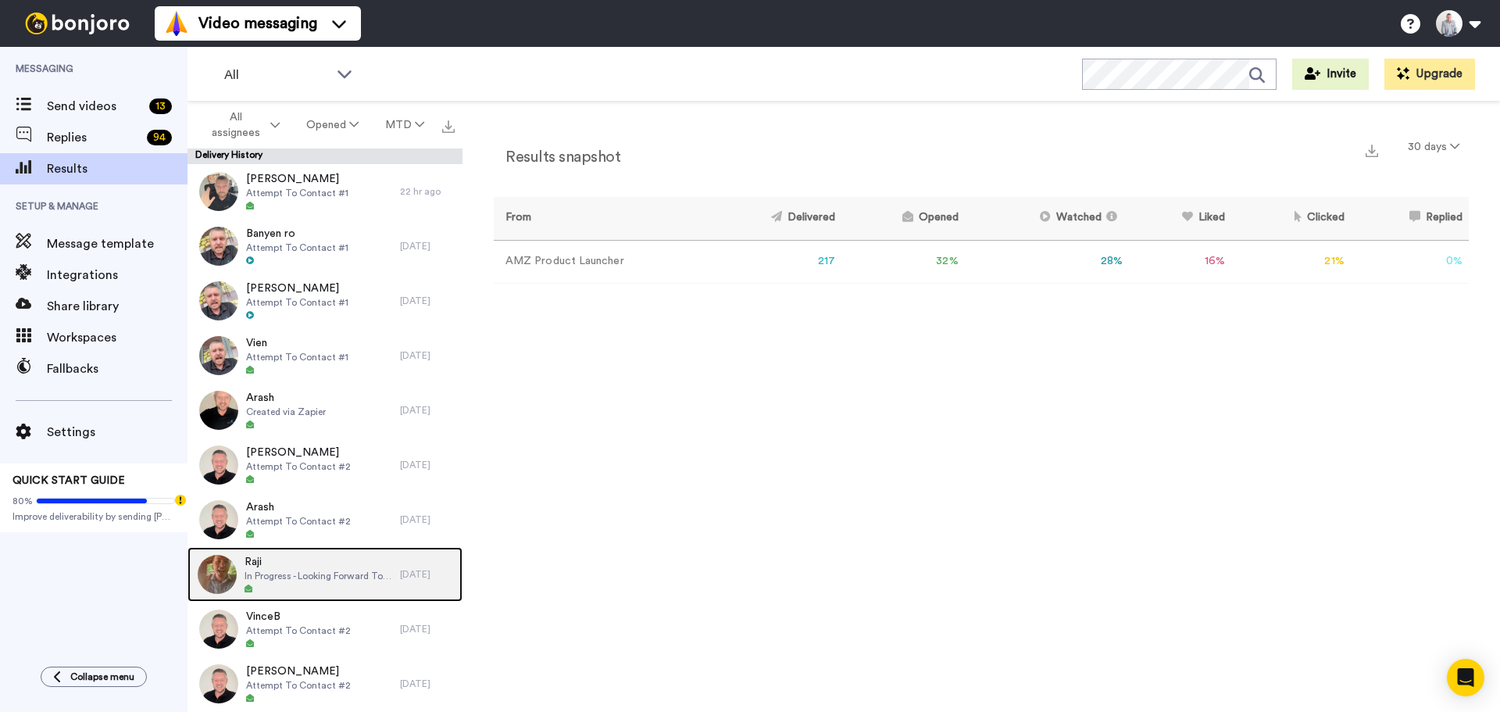  Describe the element at coordinates (297, 343) in the screenshot. I see `span: Vien` at that location.